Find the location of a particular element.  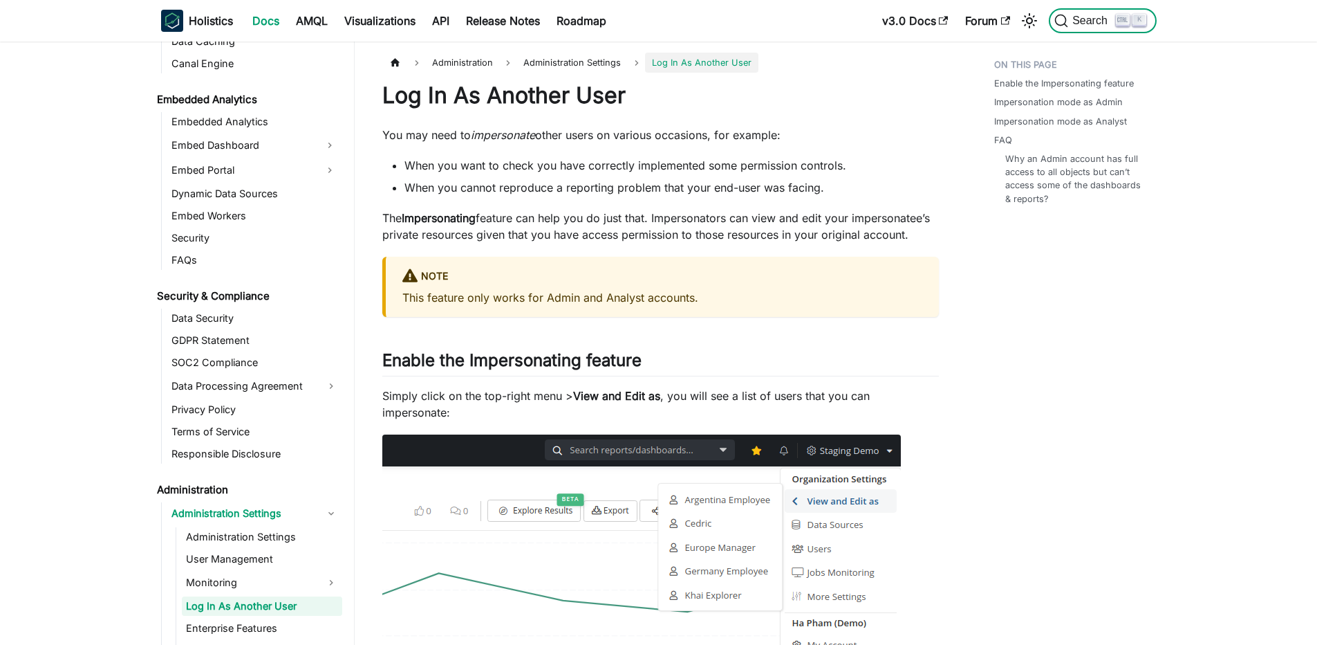

button: Switch between dark and light mode (currently light mode) is located at coordinates (1030, 21).